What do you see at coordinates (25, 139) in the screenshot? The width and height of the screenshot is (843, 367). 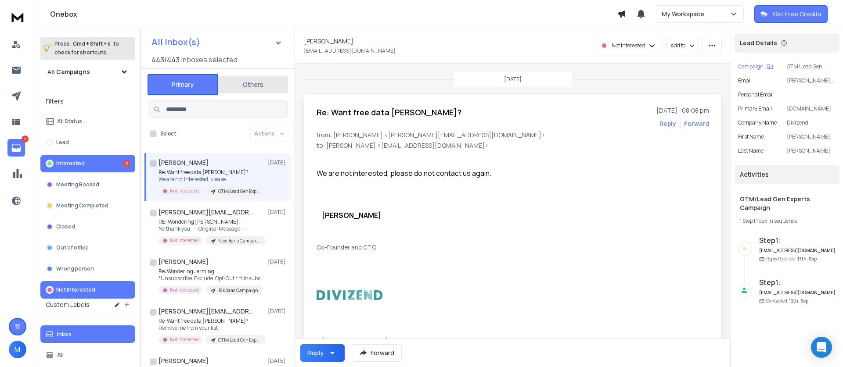 I see `p: 2` at bounding box center [25, 139].